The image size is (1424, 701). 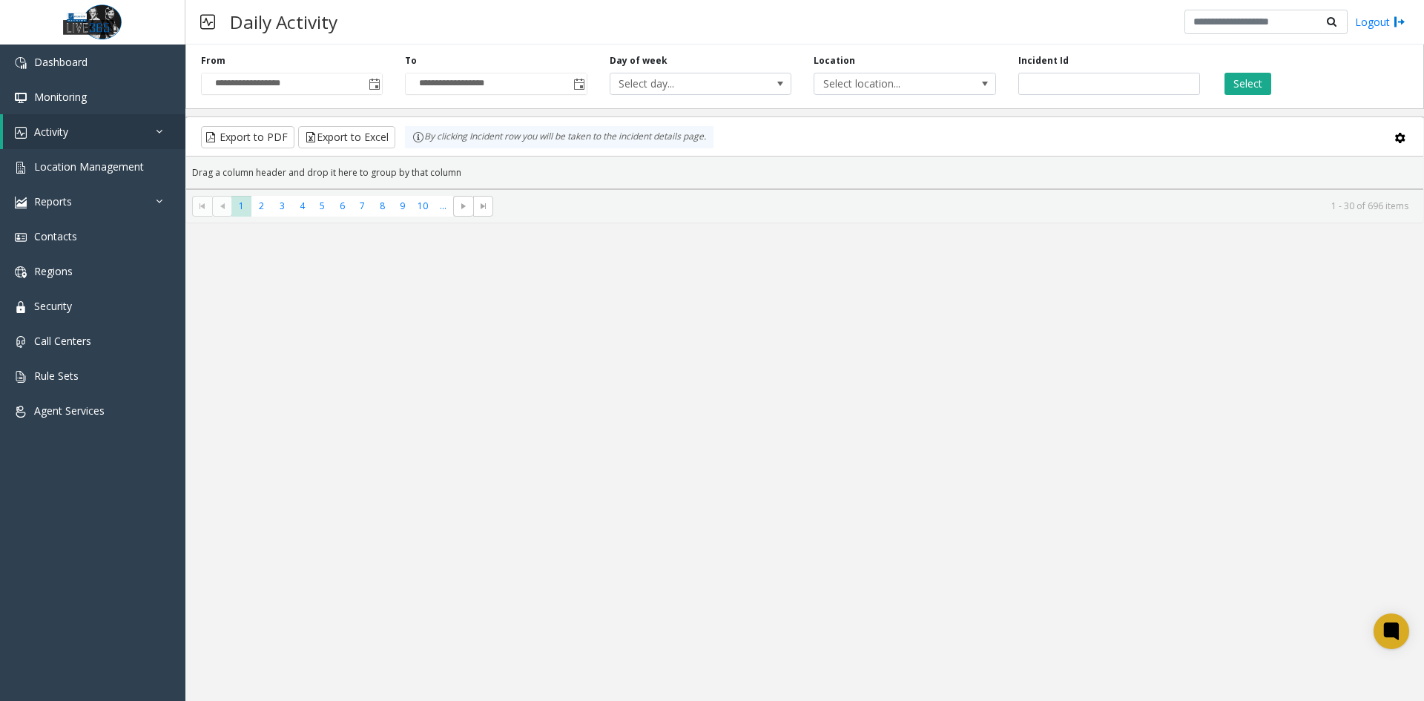 I want to click on span: Page 10, so click(x=423, y=205).